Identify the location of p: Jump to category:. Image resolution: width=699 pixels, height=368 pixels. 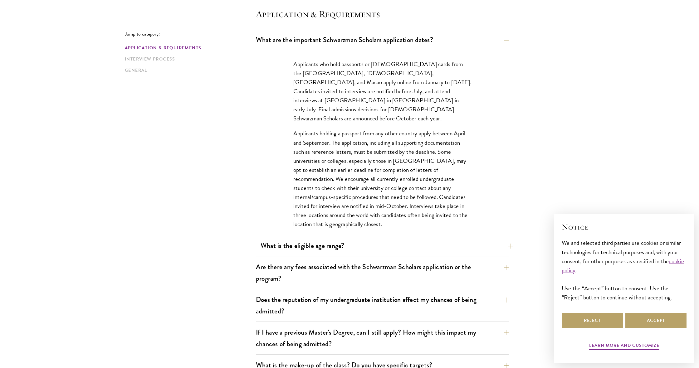
(190, 34).